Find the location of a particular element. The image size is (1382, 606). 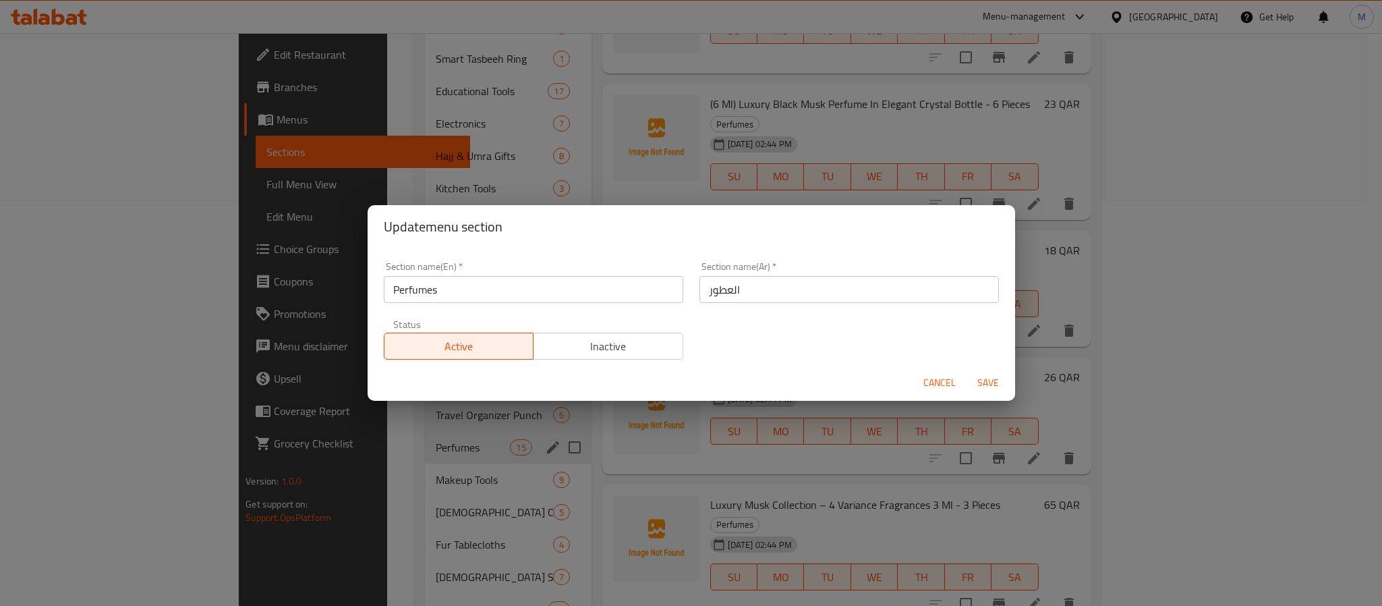

span: Inactive is located at coordinates (608, 346).